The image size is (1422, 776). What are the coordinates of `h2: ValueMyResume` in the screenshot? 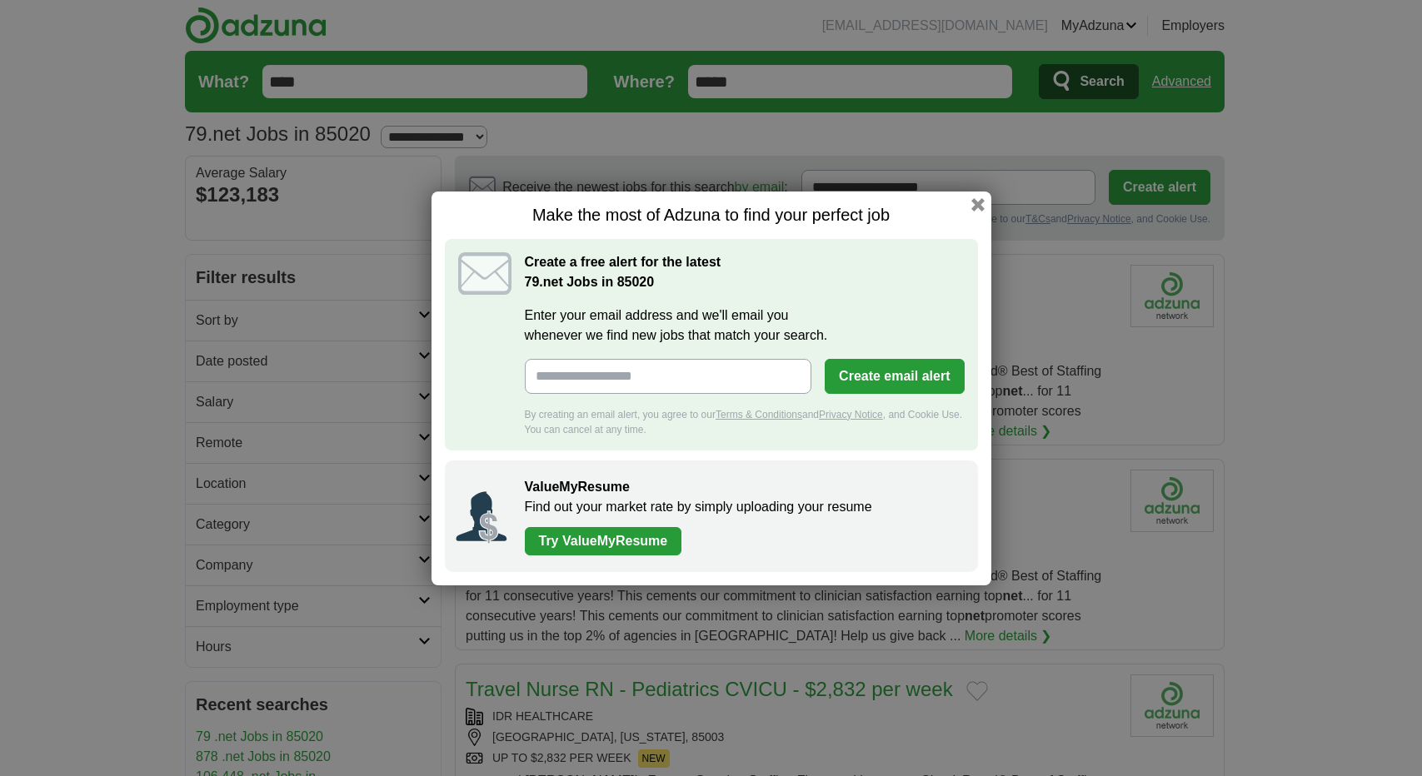 It's located at (743, 487).